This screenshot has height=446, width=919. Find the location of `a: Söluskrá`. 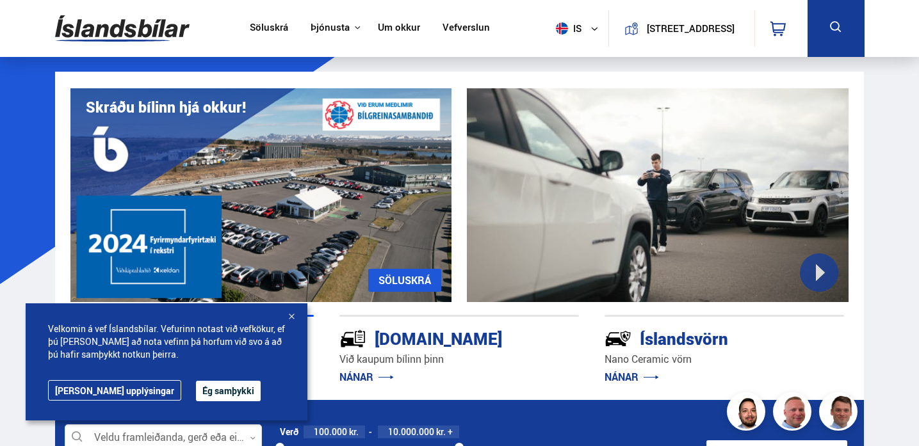

a: Söluskrá is located at coordinates (269, 28).